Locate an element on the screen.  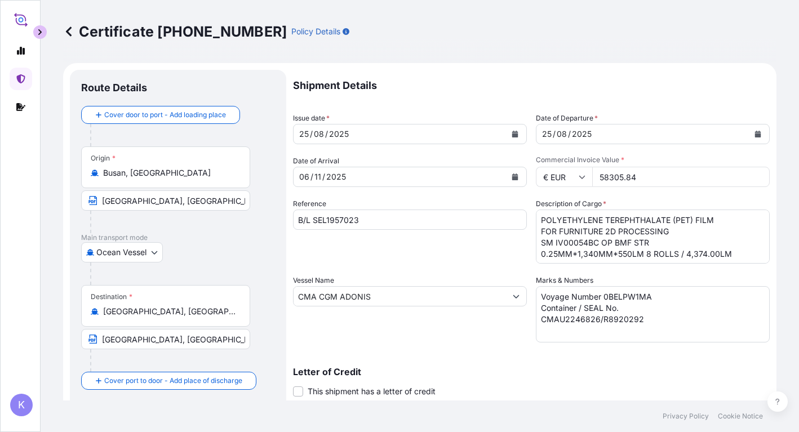
span: Cover port to door - Add place of discharge is located at coordinates (173, 381).